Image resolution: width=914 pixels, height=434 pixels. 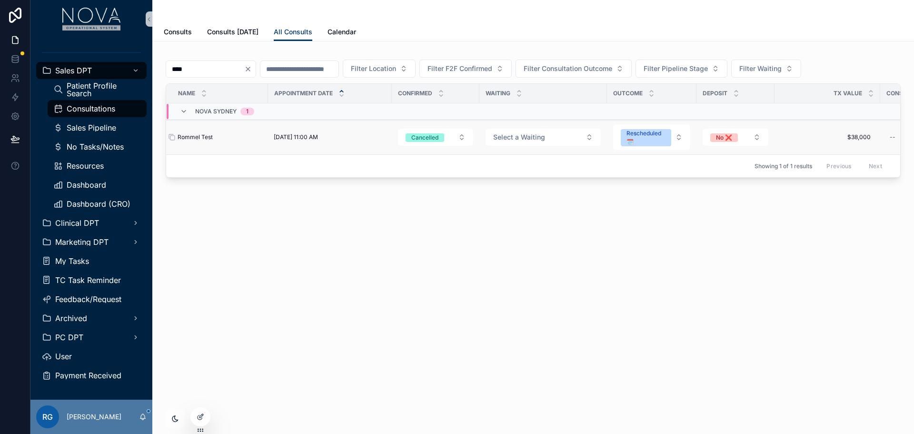 I want to click on div: scrollable content, so click(x=91, y=217).